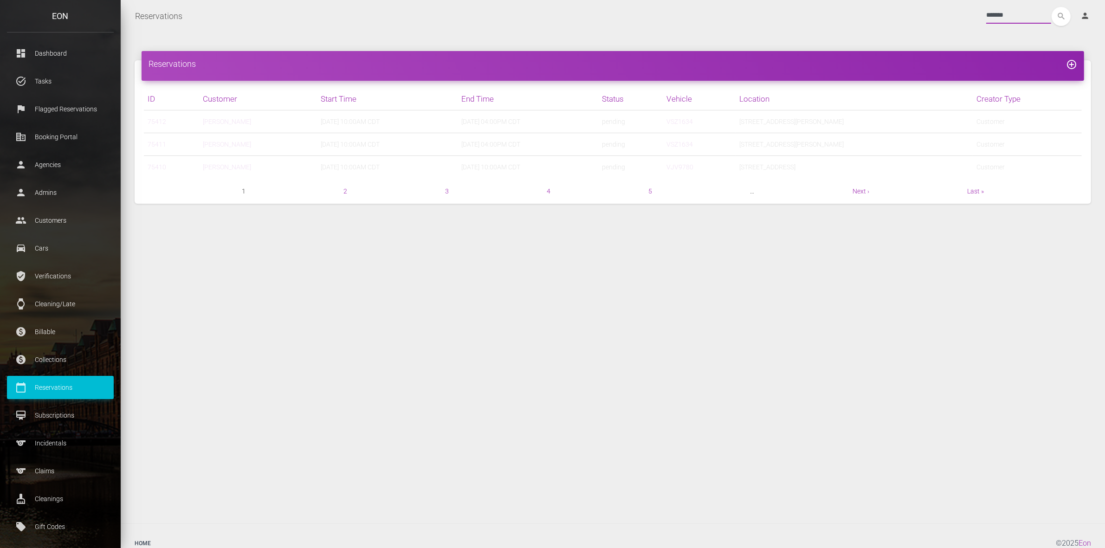 The height and width of the screenshot is (548, 1105). What do you see at coordinates (157, 122) in the screenshot?
I see `a: 75412` at bounding box center [157, 122].